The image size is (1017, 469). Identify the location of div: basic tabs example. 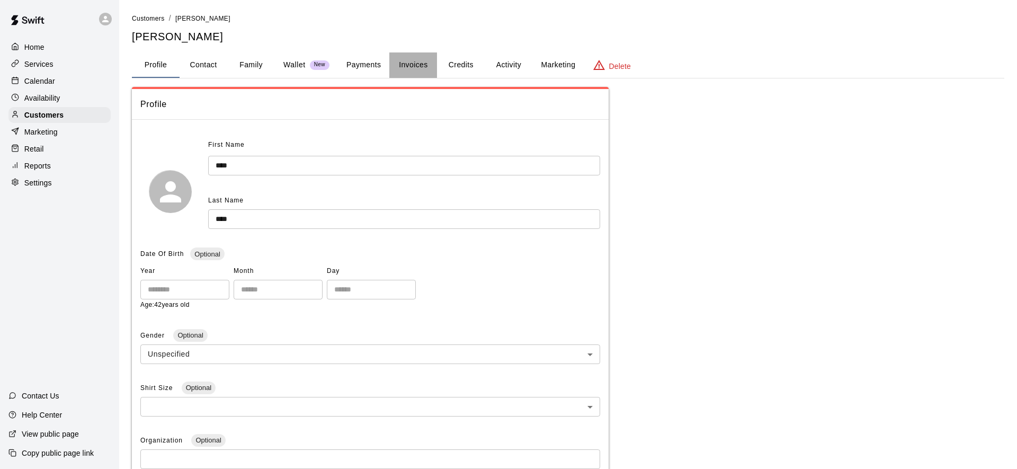
(568, 65).